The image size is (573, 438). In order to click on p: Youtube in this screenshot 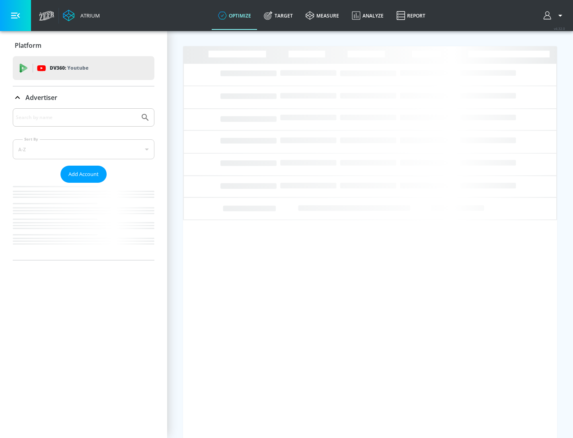, I will do `click(78, 68)`.